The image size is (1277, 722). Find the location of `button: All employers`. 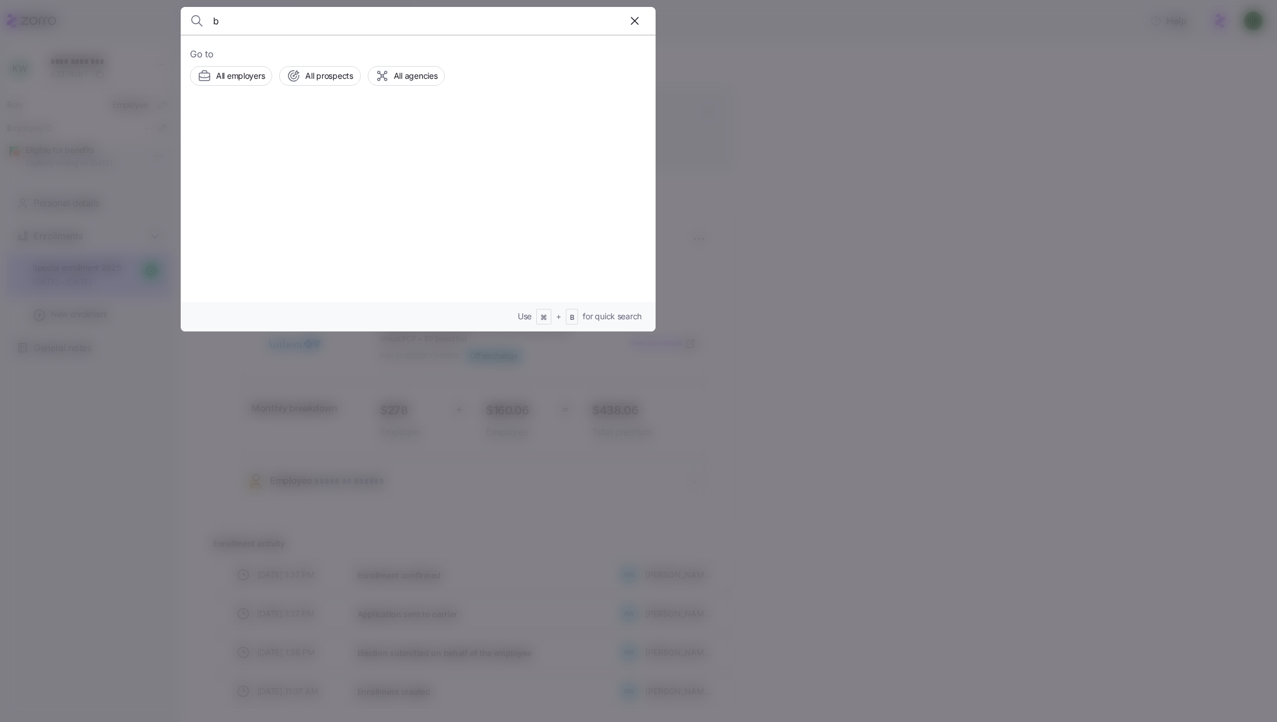

button: All employers is located at coordinates (231, 76).